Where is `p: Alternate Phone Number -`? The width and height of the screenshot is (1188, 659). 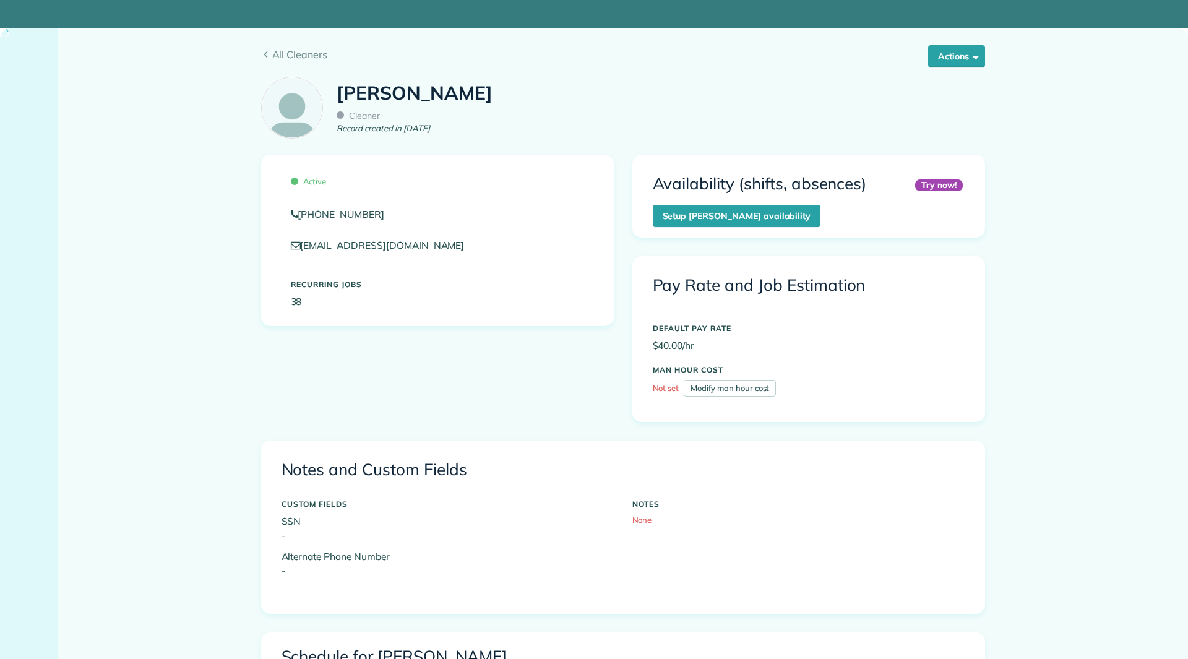
p: Alternate Phone Number - is located at coordinates (447, 564).